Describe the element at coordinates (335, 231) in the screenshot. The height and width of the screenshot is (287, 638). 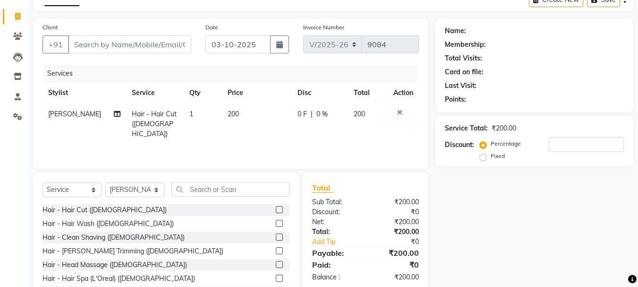
I see `div: Total:` at that location.